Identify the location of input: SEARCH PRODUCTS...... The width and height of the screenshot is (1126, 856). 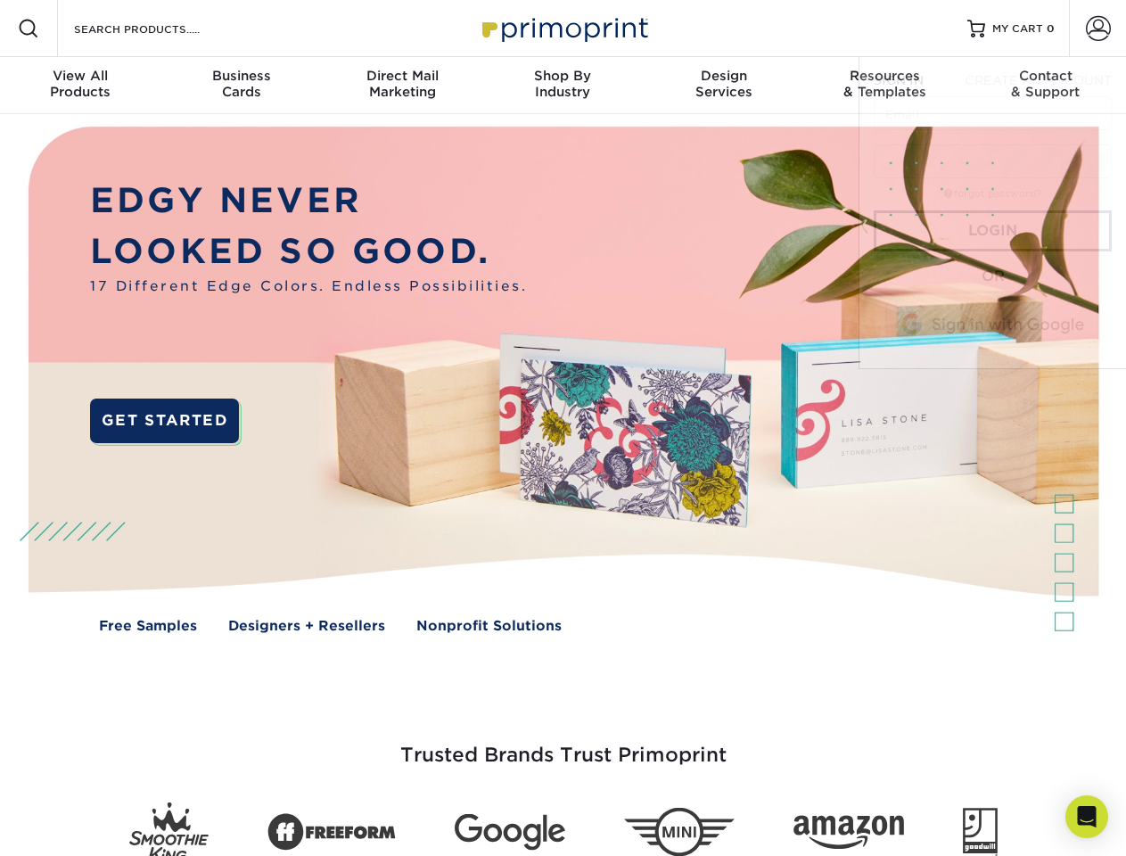
(159, 29).